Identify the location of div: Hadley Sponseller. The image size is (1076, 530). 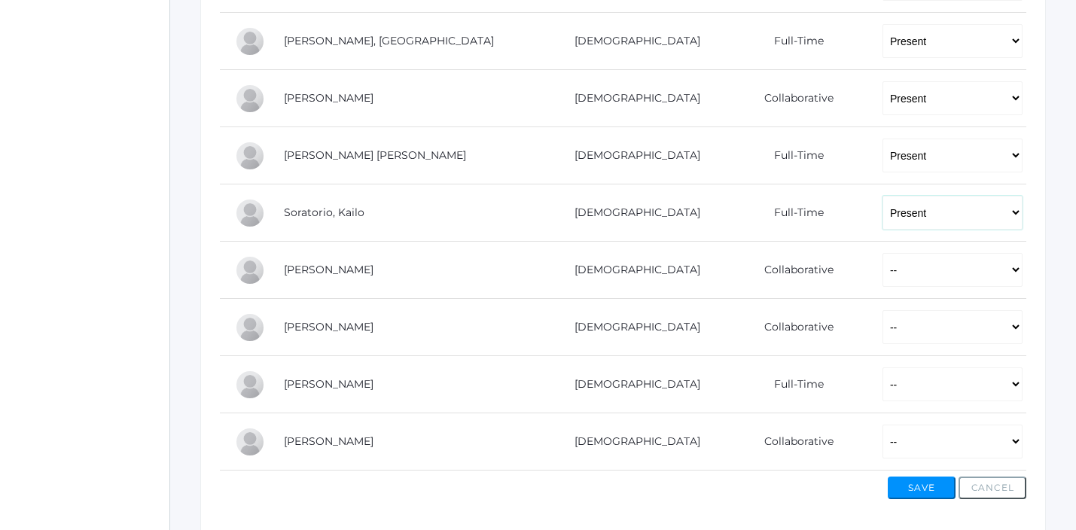
(250, 270).